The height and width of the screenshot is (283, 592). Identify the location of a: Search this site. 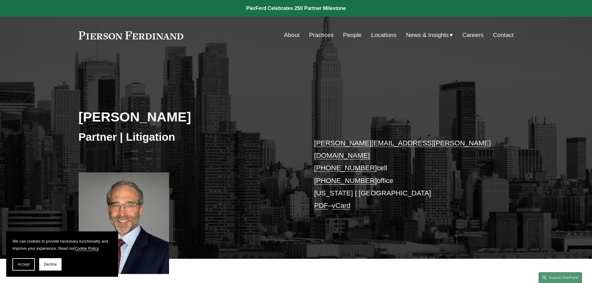
(561, 278).